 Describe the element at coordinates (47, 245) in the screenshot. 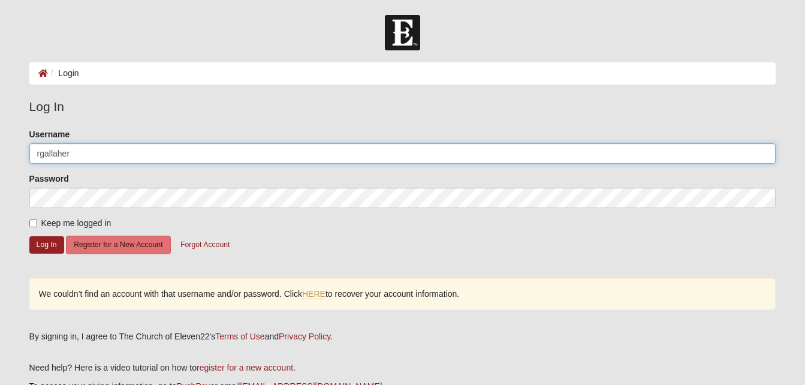

I see `button: Log In` at that location.